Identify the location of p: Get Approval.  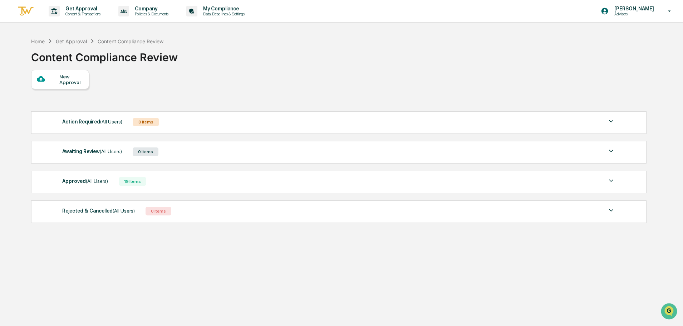
(82, 9).